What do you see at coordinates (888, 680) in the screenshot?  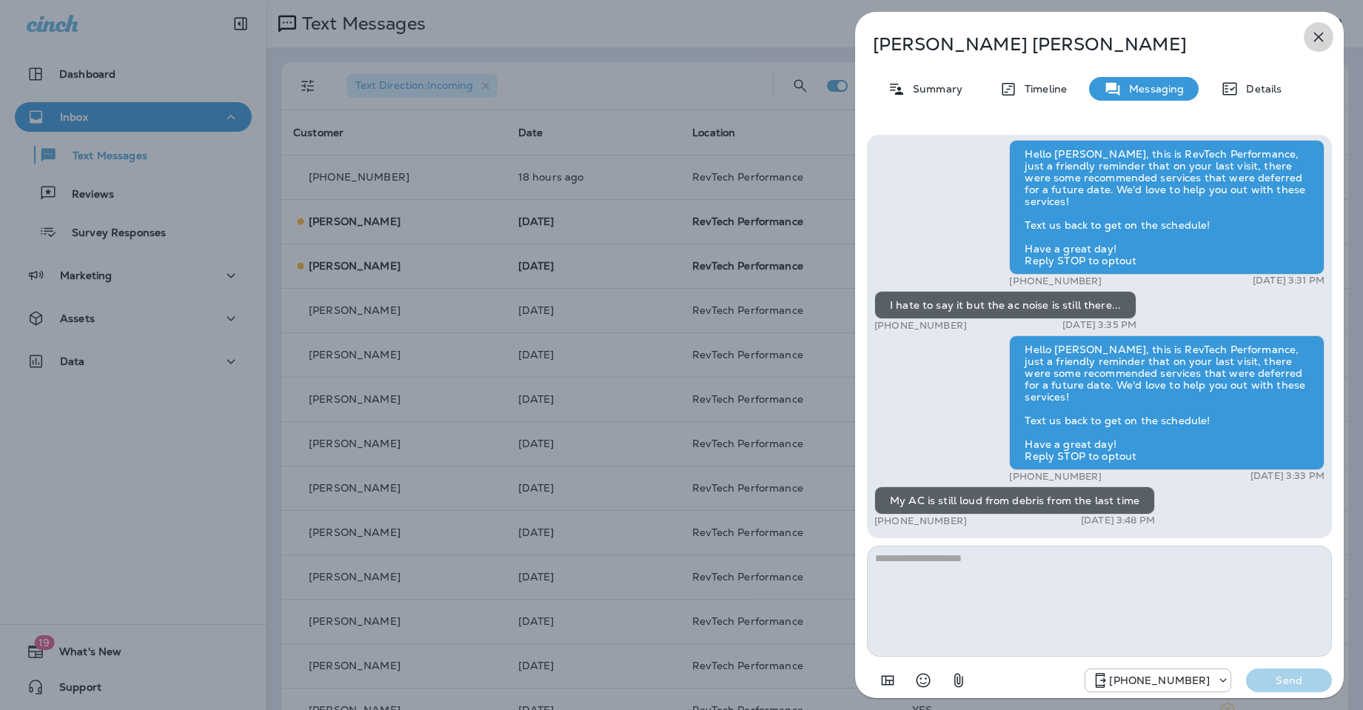 I see `button: Add in a premade template` at bounding box center [888, 680].